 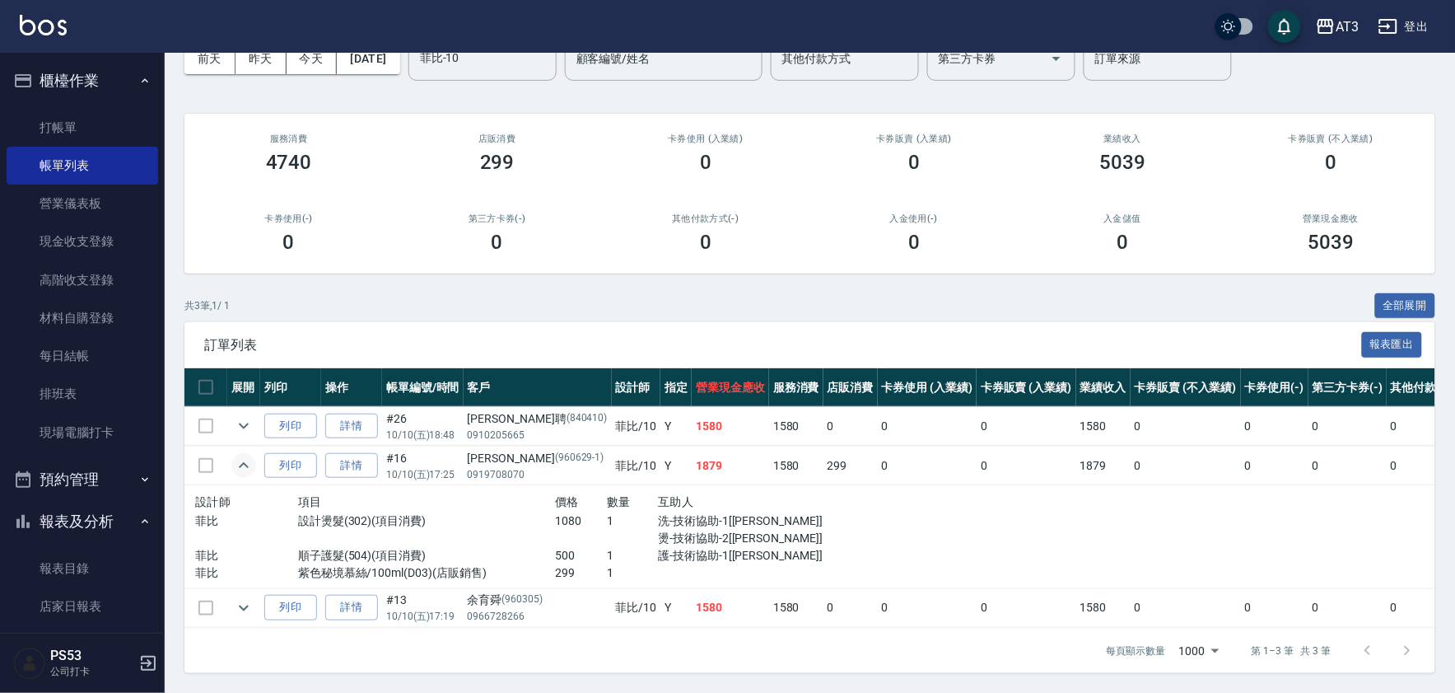 What do you see at coordinates (637, 387) in the screenshot?
I see `th: 設計師` at bounding box center [637, 387].